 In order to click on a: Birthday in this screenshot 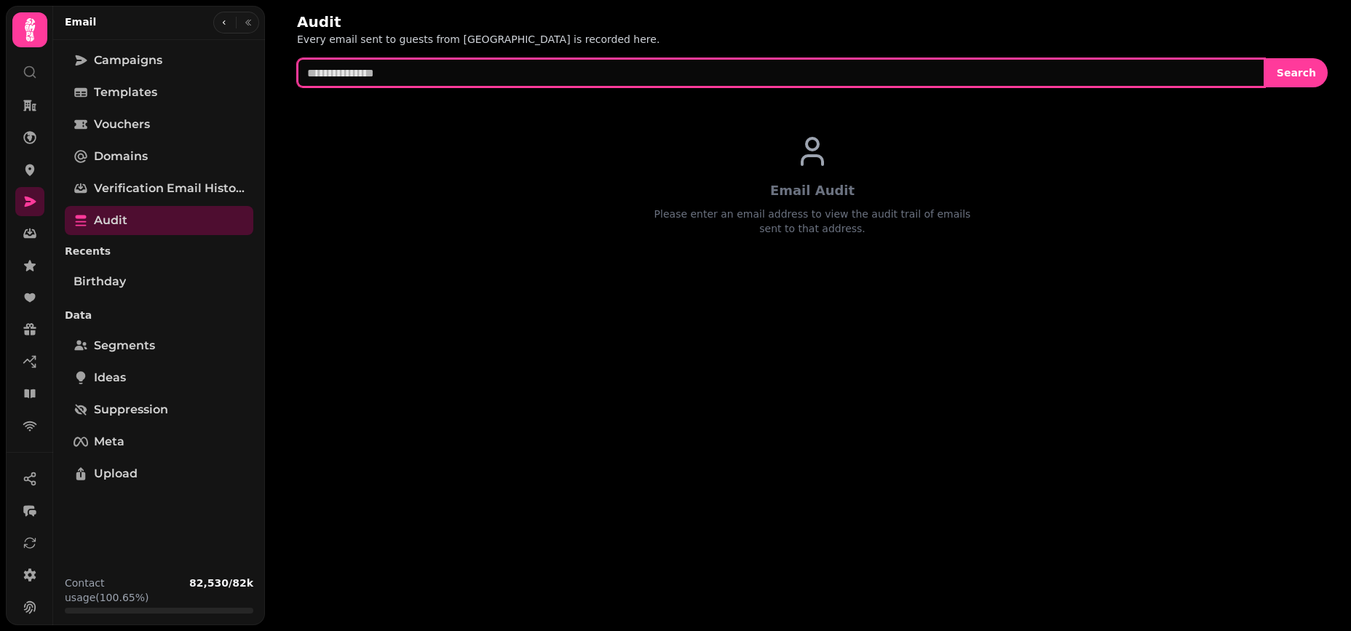, I will do `click(159, 282)`.